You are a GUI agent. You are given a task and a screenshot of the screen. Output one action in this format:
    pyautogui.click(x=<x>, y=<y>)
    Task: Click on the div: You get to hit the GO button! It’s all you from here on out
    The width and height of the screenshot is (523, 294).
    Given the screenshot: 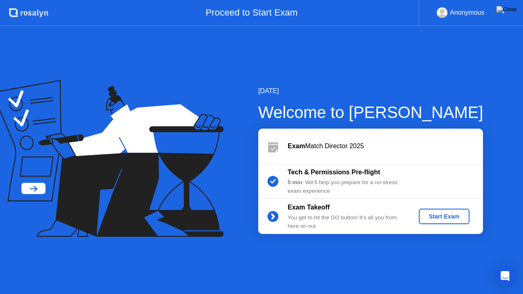 What is the action you would take?
    pyautogui.click(x=347, y=222)
    